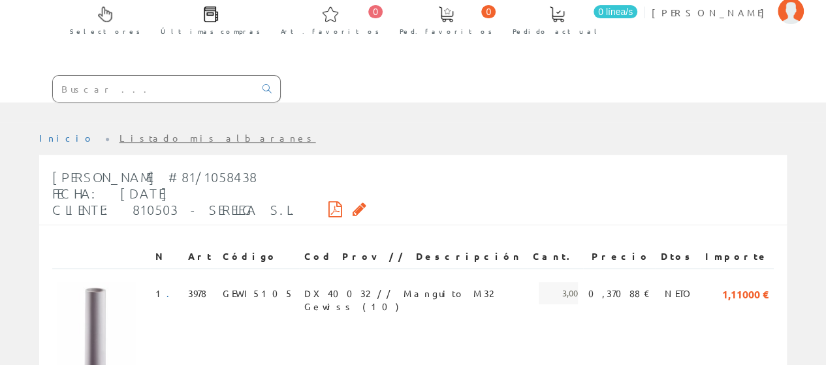 The height and width of the screenshot is (365, 826). I want to click on span: Selectores, so click(105, 31).